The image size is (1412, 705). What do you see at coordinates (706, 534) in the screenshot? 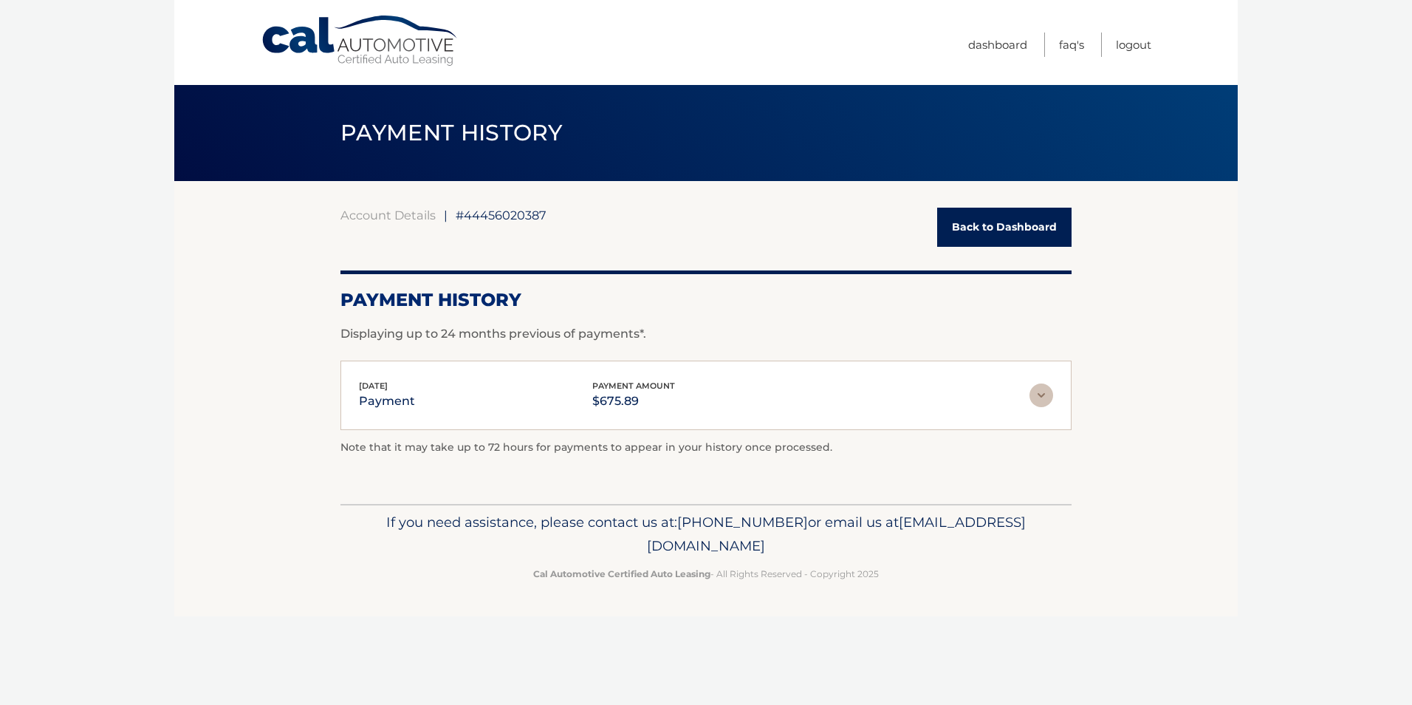
I see `p: If you need assistance, please contact us at: or email us at` at bounding box center [706, 534].